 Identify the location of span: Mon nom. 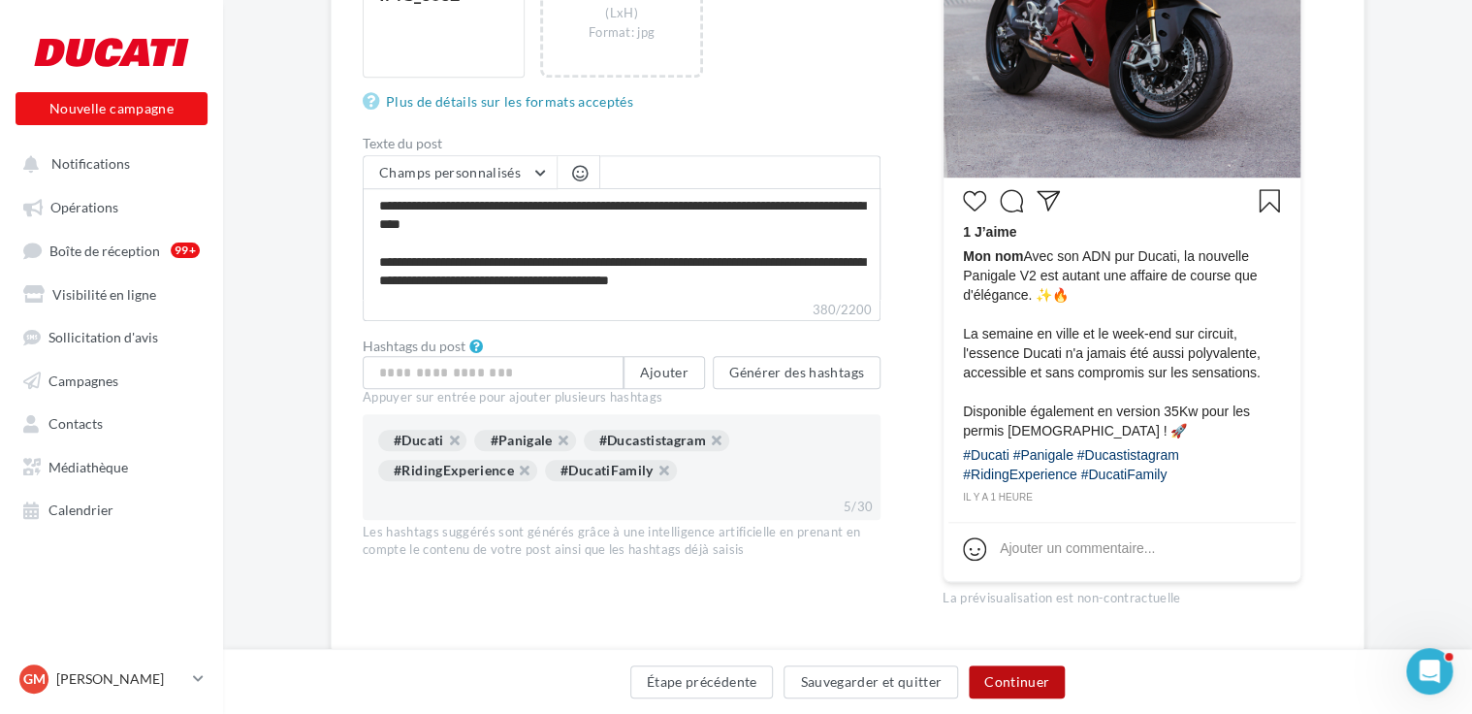
(993, 256).